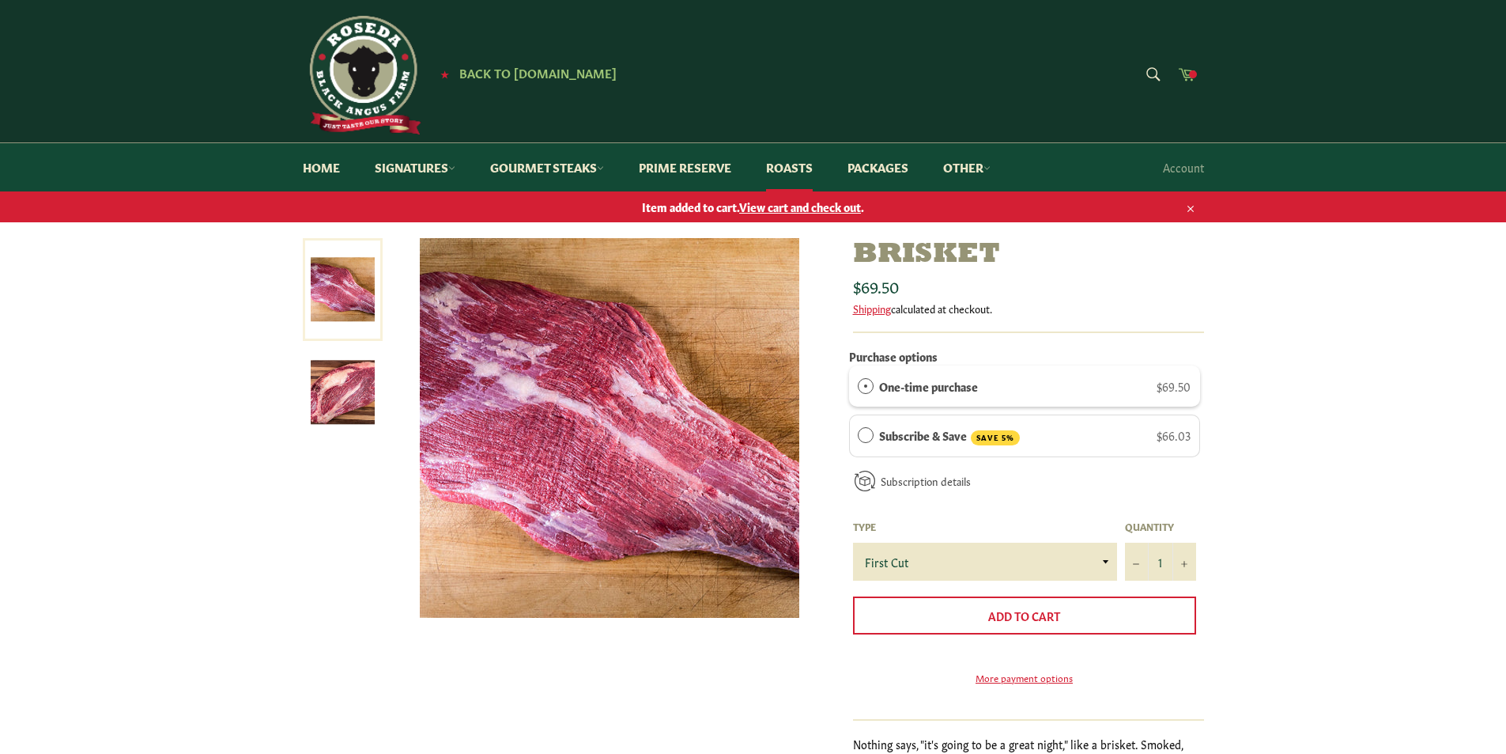 The image size is (1506, 754). What do you see at coordinates (1173, 435) in the screenshot?
I see `span: $66.03` at bounding box center [1173, 435].